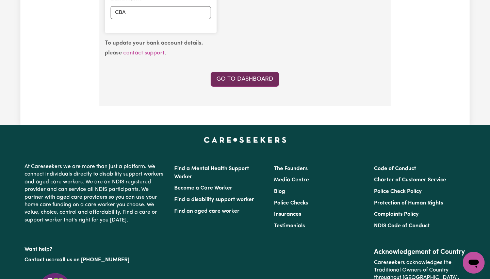 This screenshot has height=279, width=490. Describe the element at coordinates (420, 252) in the screenshot. I see `h2: Acknowledgement of Country` at that location.